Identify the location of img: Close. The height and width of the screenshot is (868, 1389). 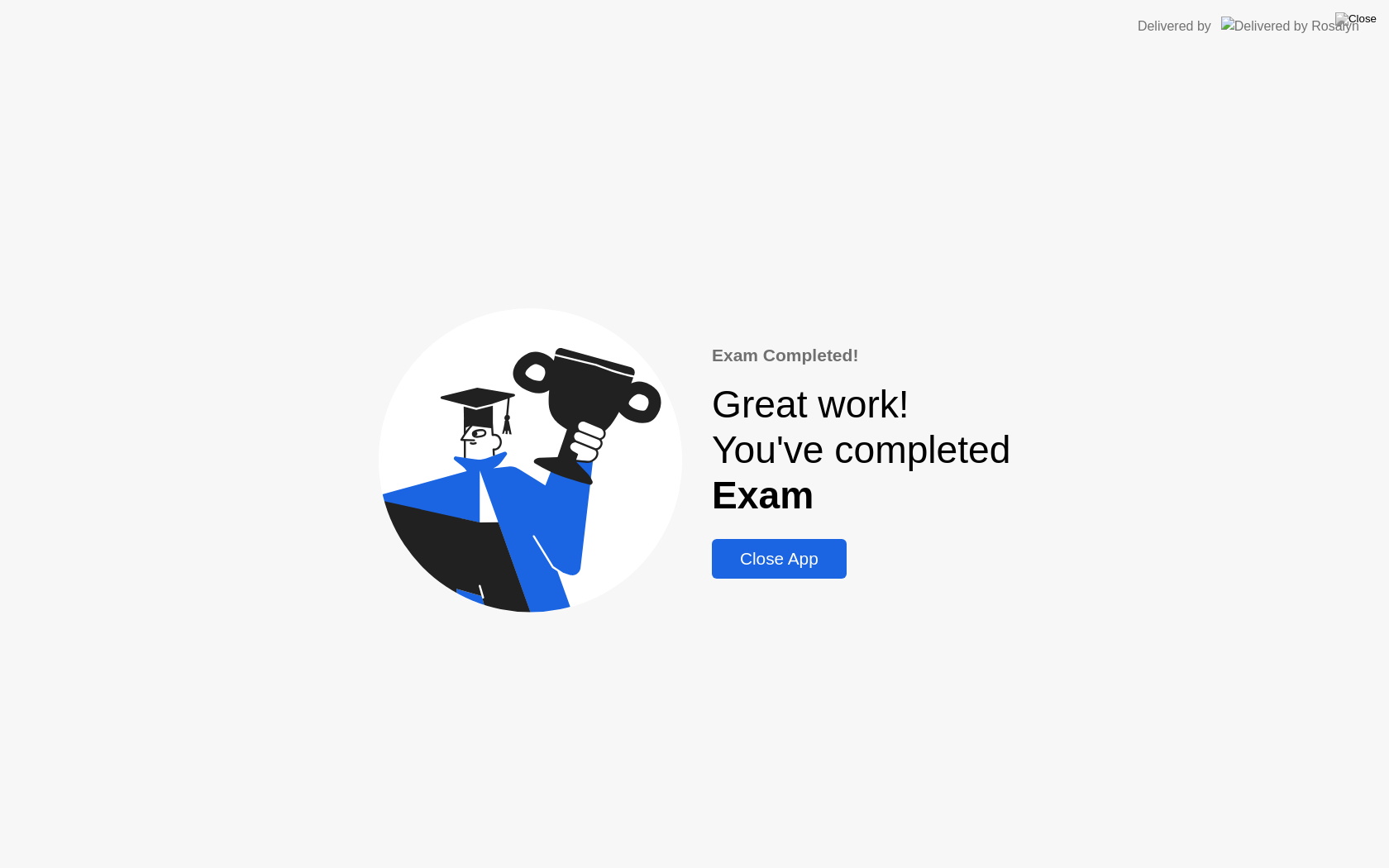
(1356, 19).